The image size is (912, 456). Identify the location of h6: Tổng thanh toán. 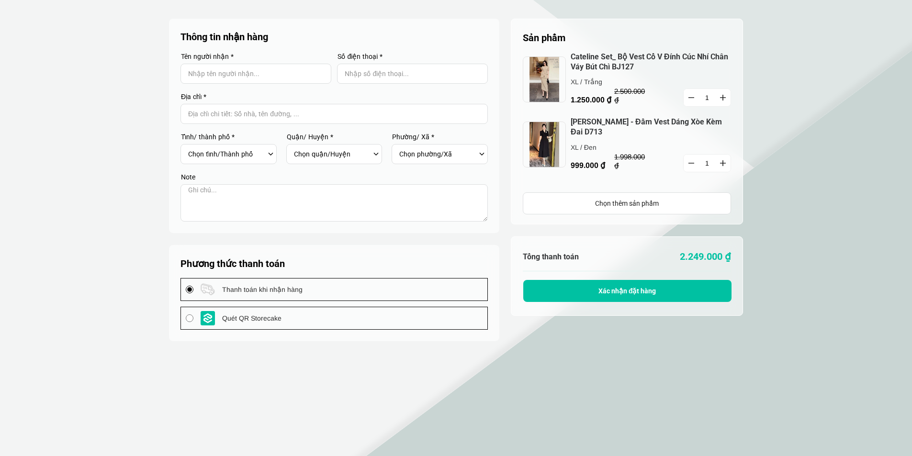
(575, 257).